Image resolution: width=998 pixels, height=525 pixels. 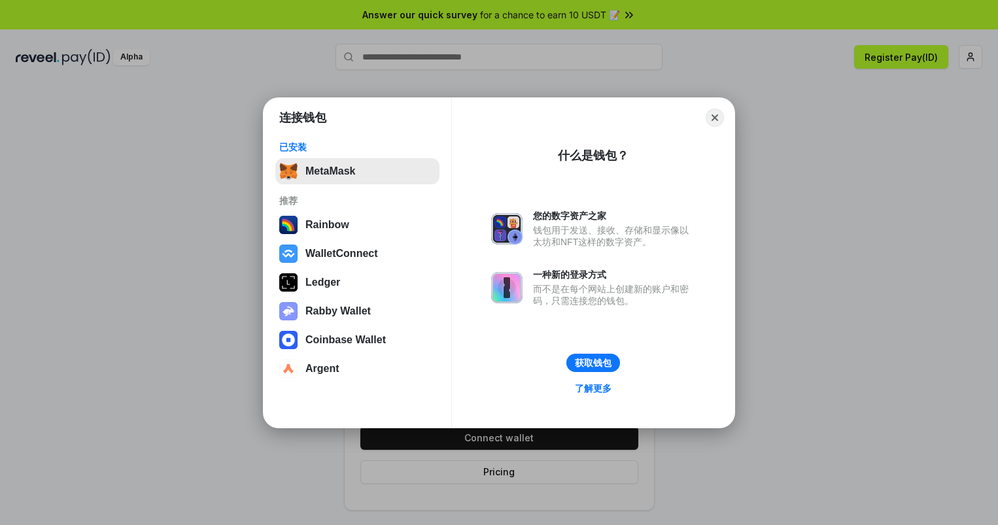 I want to click on div: Coinbase Wallet, so click(x=345, y=340).